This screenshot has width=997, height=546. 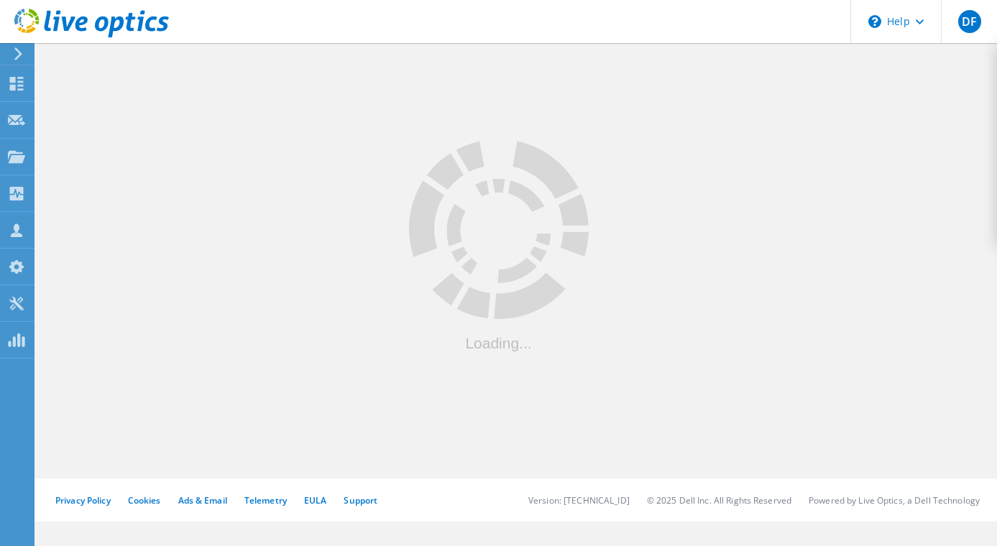 I want to click on a: Telemetry, so click(x=265, y=500).